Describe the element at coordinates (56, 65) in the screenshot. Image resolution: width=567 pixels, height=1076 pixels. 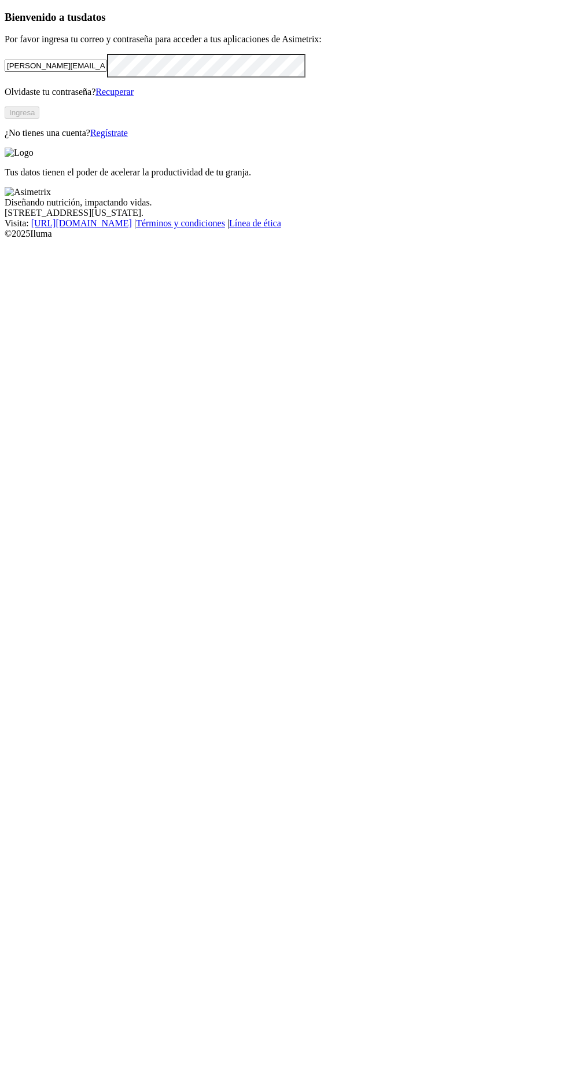
I see `input: Tu correo` at that location.